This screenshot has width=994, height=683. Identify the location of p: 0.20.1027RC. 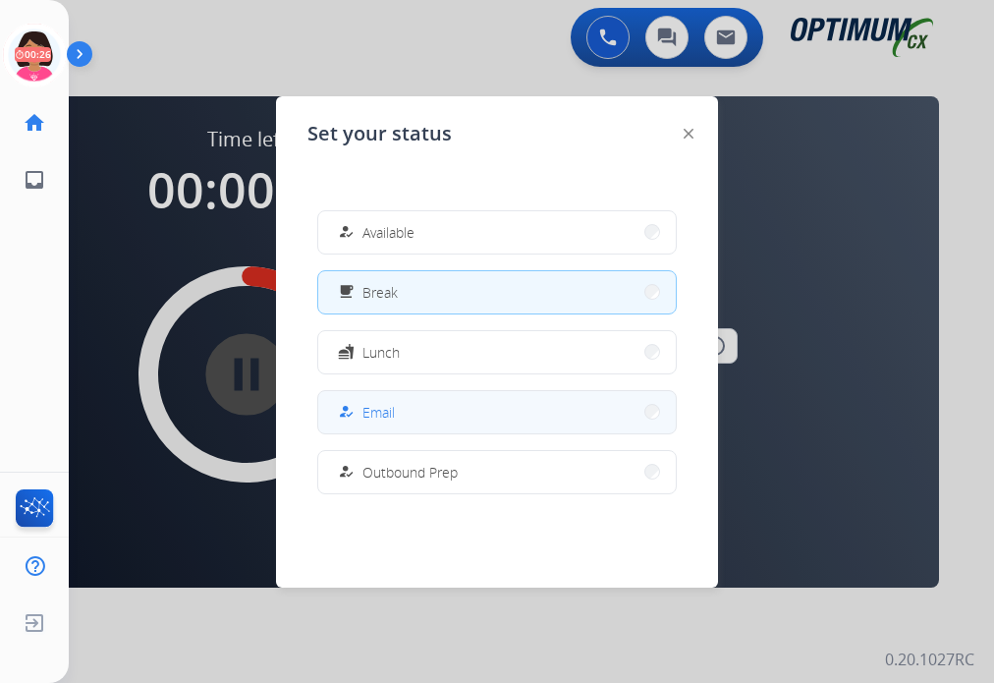
(929, 659).